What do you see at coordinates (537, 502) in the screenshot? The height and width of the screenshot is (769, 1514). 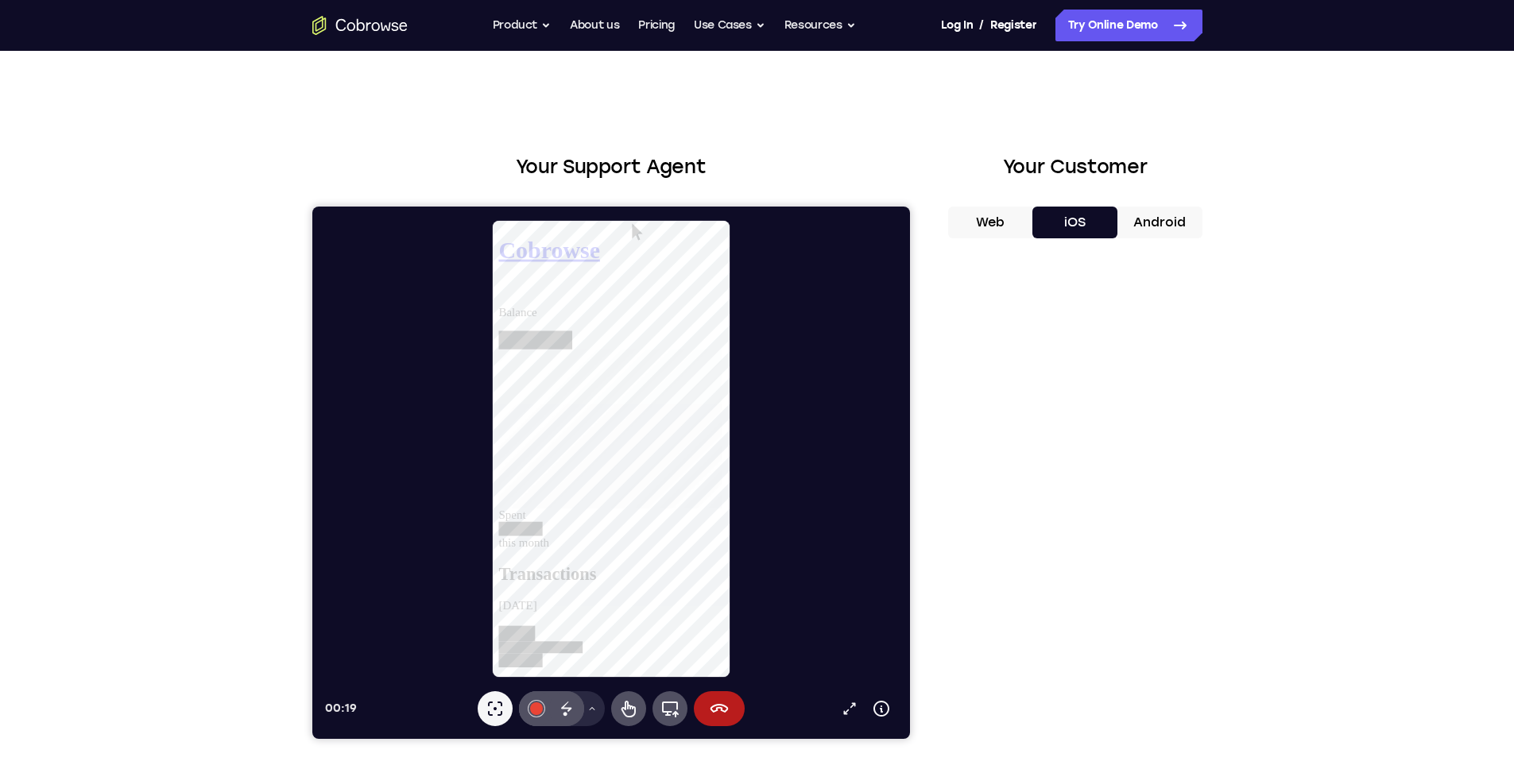 I see `a: Popout` at bounding box center [537, 502].